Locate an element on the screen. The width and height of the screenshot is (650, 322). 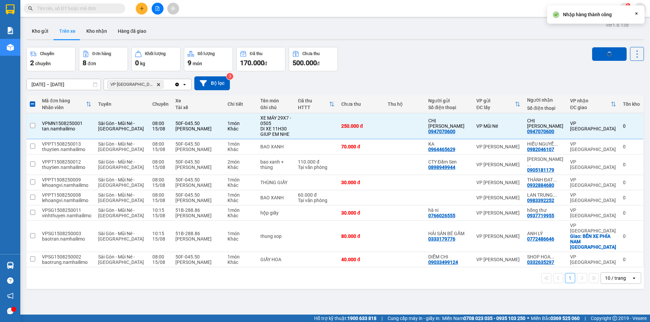
div: 40.000 đ is located at coordinates (361, 260).